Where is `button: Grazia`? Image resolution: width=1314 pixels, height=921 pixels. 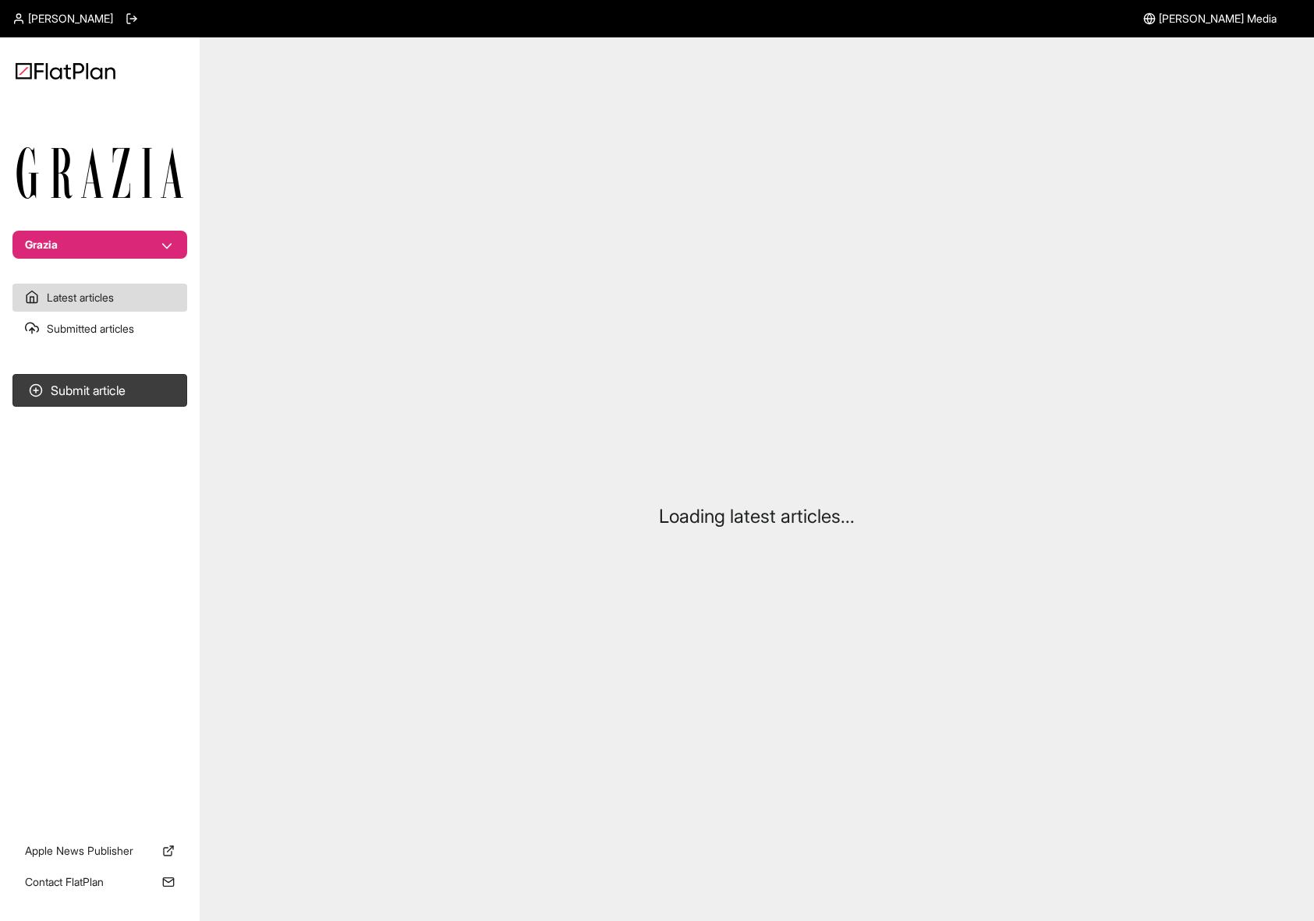
button: Grazia is located at coordinates (100, 245).